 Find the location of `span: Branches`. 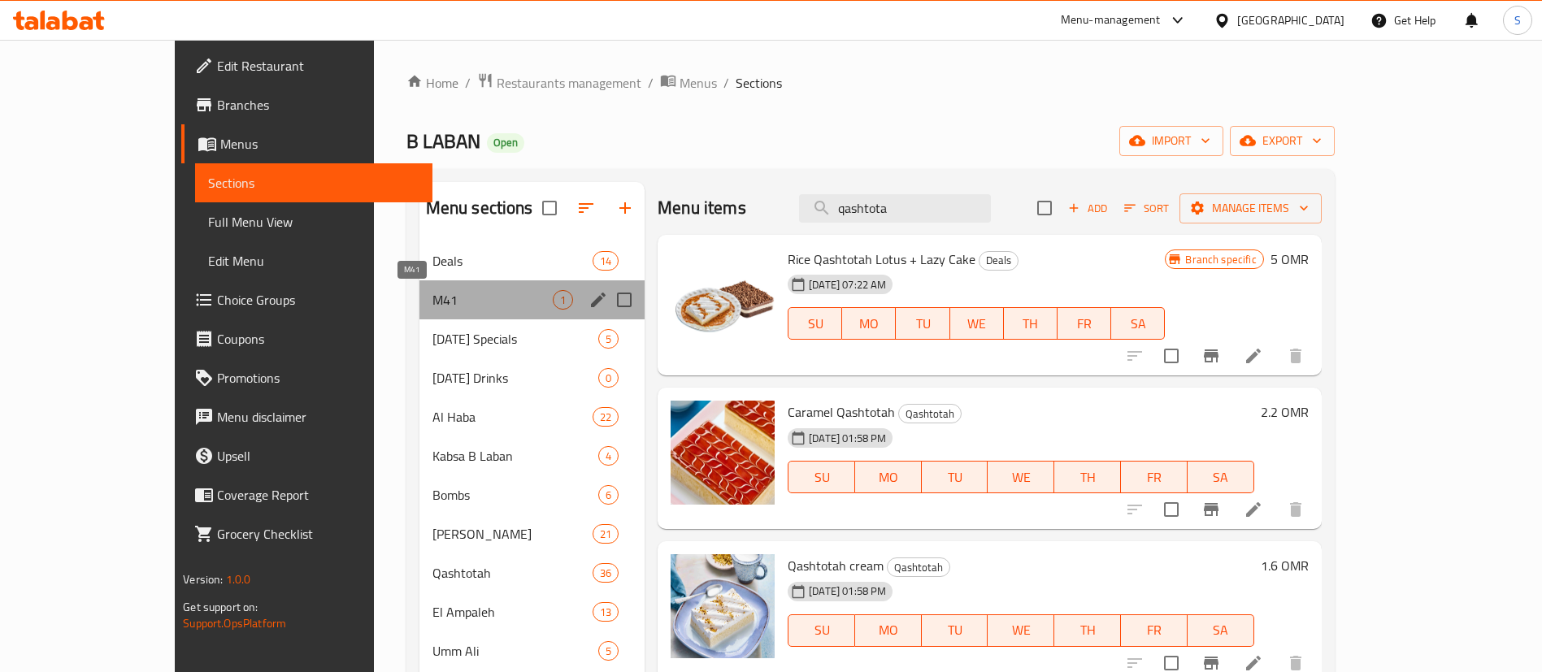

span: Branches is located at coordinates (318, 105).